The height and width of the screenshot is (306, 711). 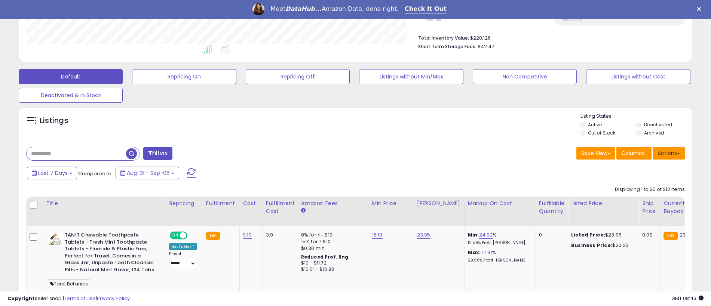 What do you see at coordinates (183, 260) in the screenshot?
I see `div: Preset:` at bounding box center [183, 260].